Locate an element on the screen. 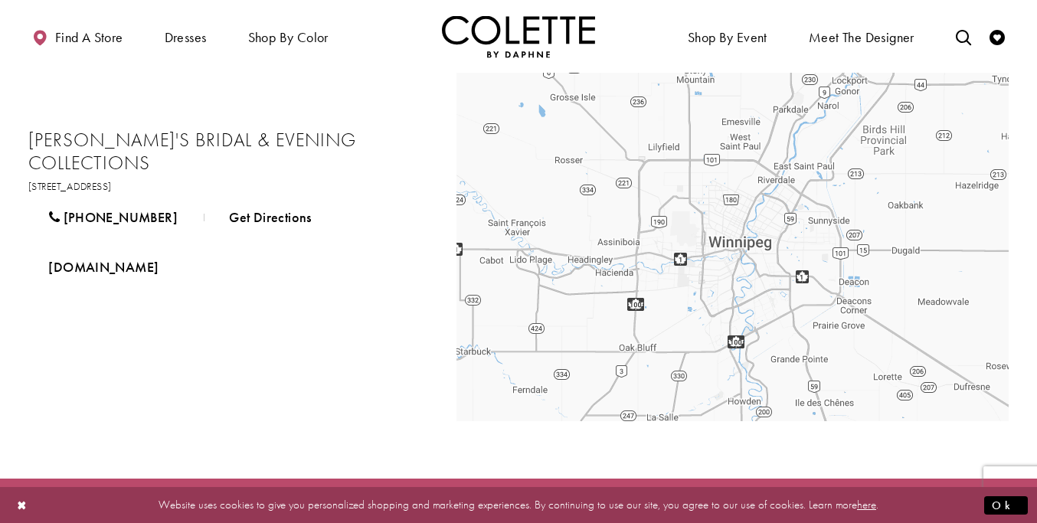  button: Close Dialog is located at coordinates (22, 505).